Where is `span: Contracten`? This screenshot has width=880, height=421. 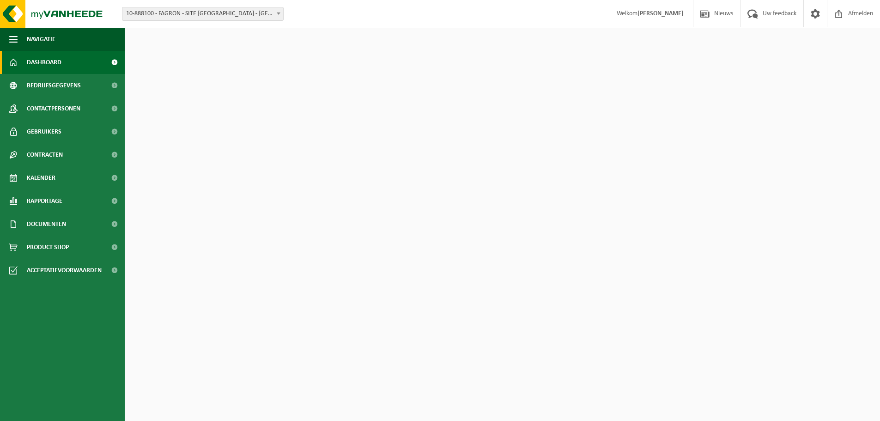 span: Contracten is located at coordinates (45, 155).